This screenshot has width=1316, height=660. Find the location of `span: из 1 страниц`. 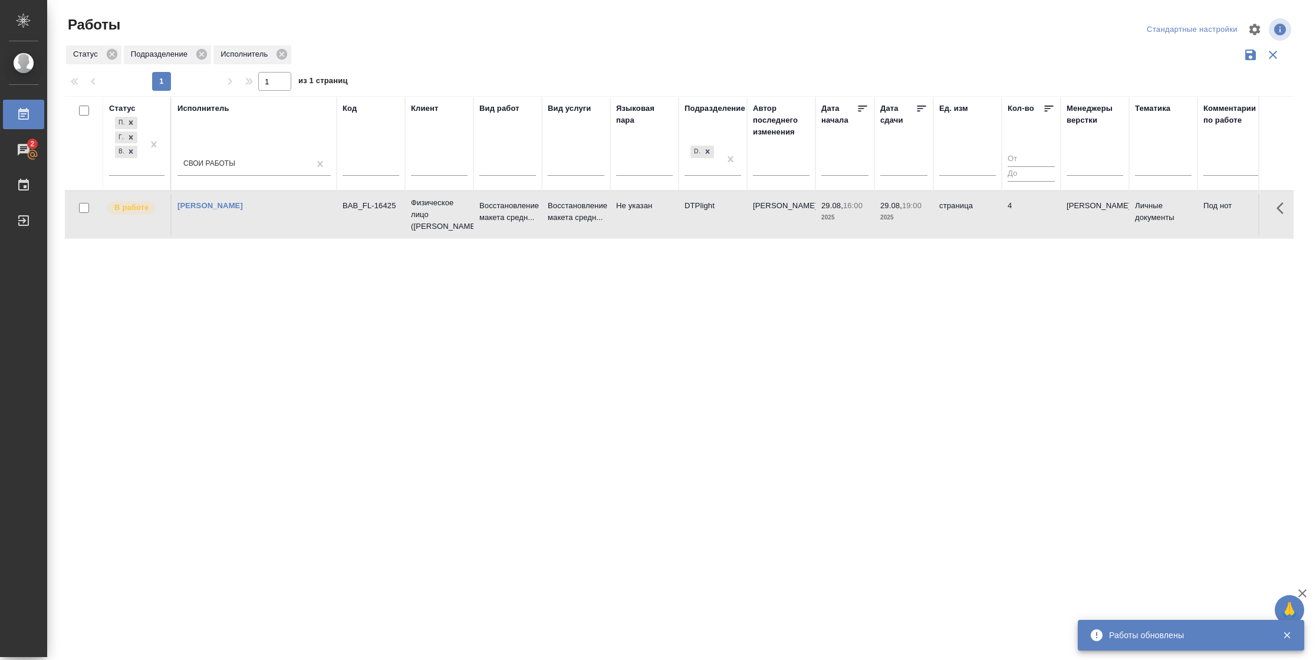

span: из 1 страниц is located at coordinates (323, 82).